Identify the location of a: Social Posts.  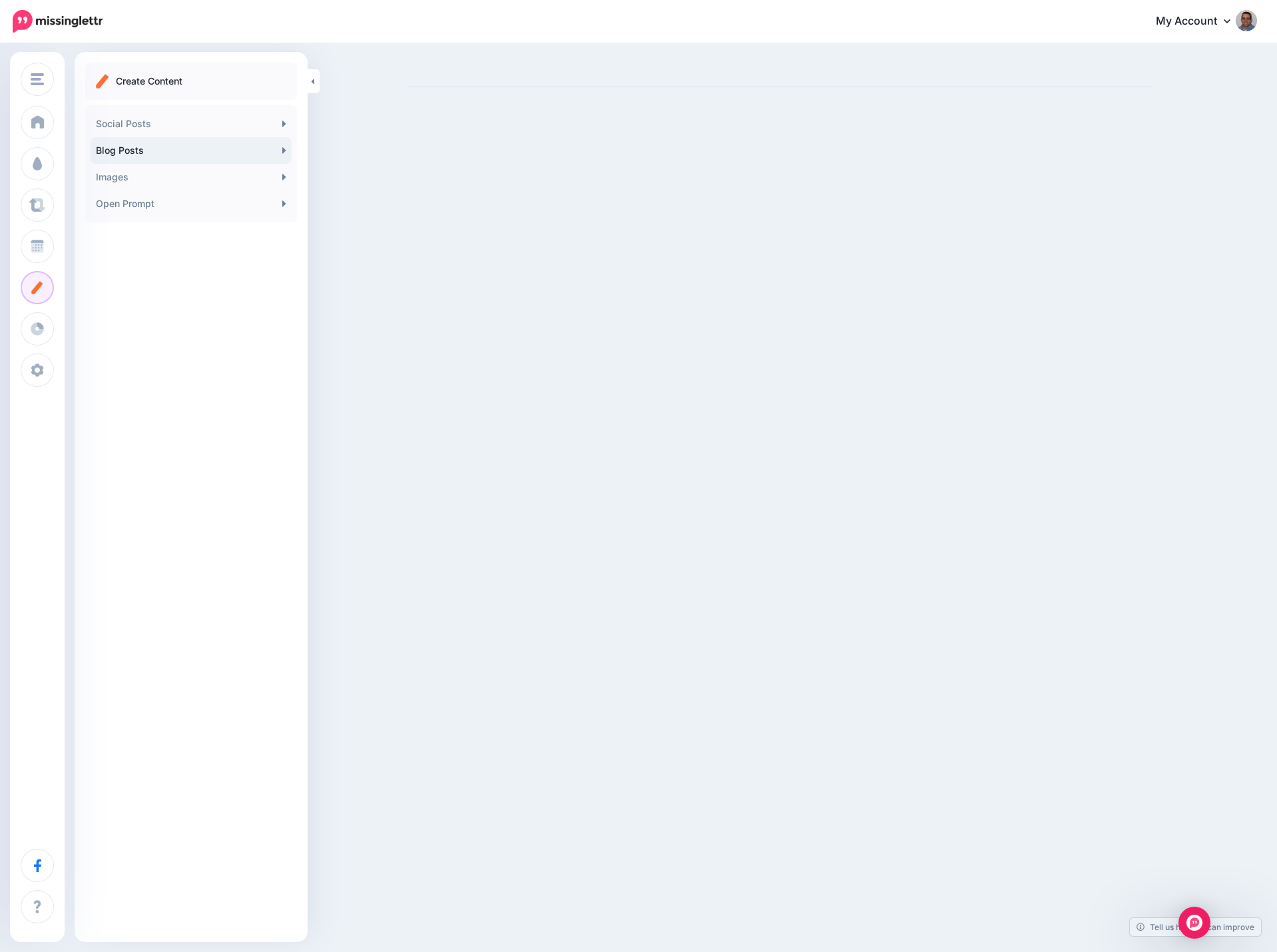
(191, 124).